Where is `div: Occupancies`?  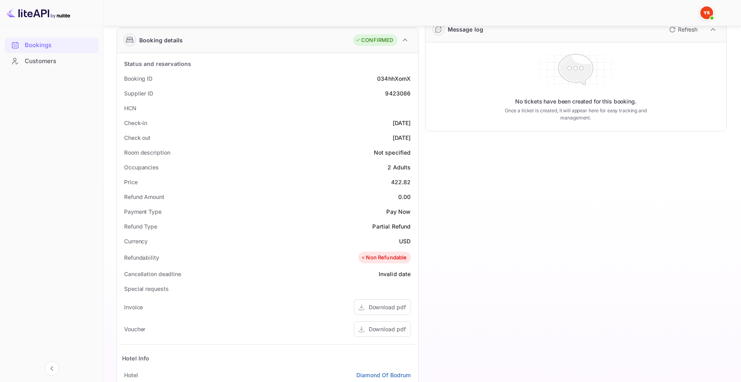 div: Occupancies is located at coordinates (141, 167).